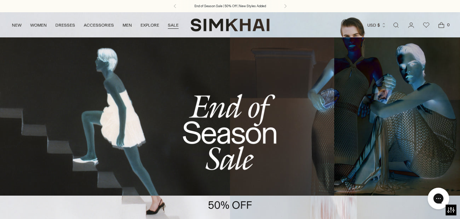  I want to click on a: WOMEN, so click(38, 25).